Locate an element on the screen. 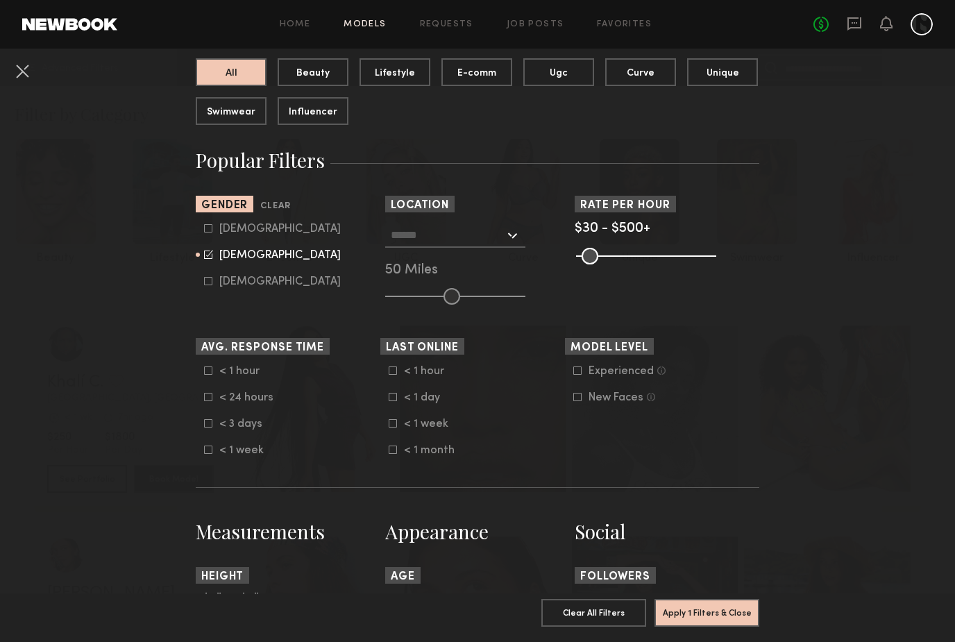 The height and width of the screenshot is (642, 955). button: Ugc is located at coordinates (559, 72).